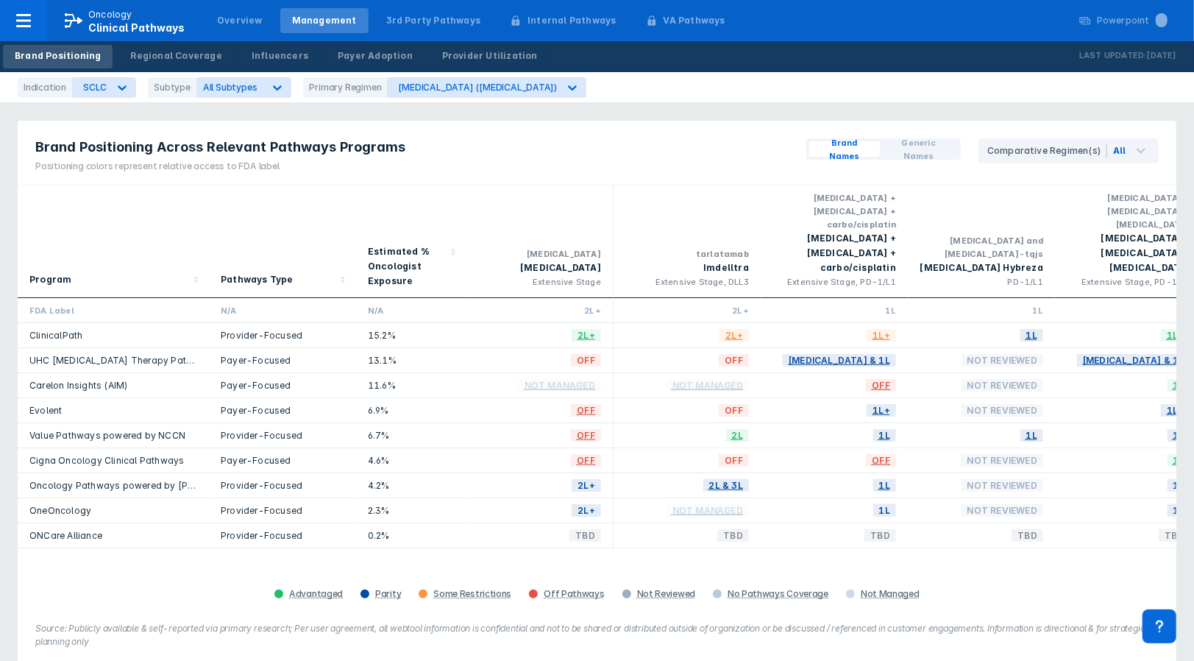  I want to click on div: All, so click(1120, 151).